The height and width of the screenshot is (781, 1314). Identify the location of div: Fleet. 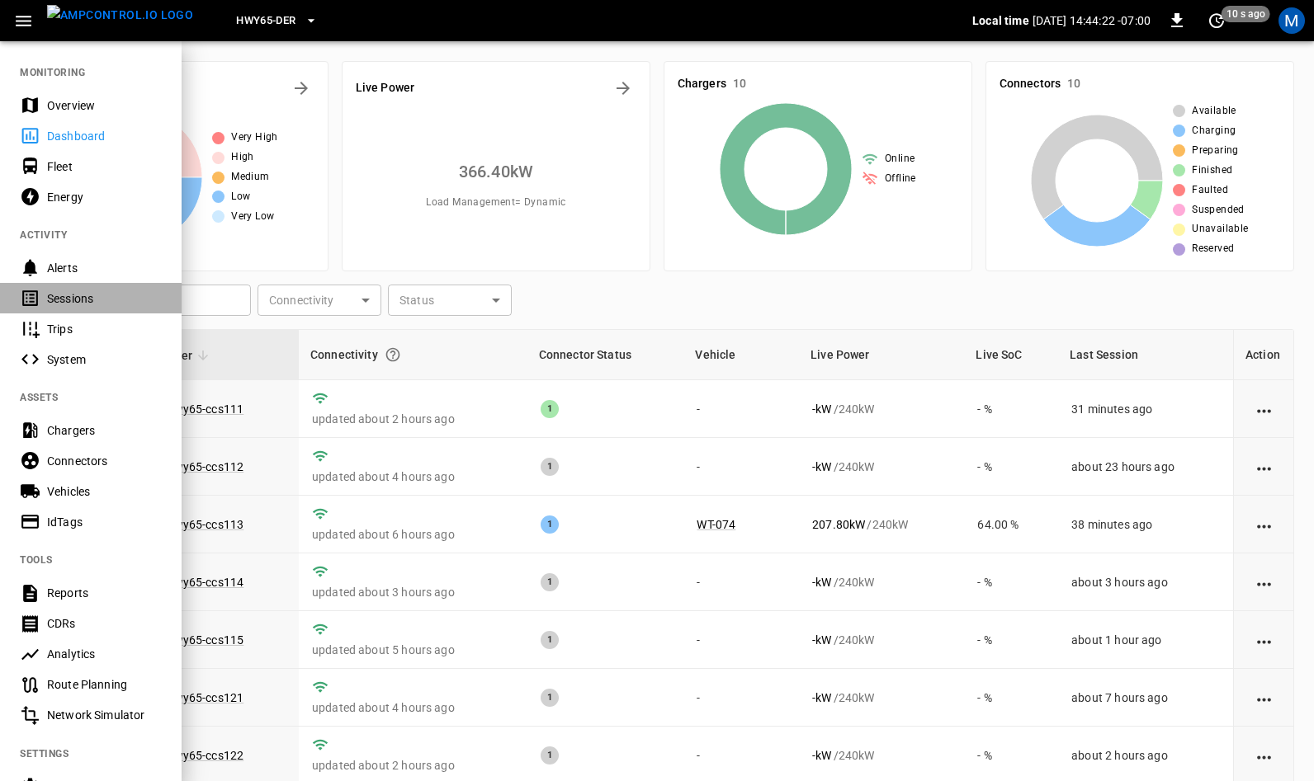
(104, 167).